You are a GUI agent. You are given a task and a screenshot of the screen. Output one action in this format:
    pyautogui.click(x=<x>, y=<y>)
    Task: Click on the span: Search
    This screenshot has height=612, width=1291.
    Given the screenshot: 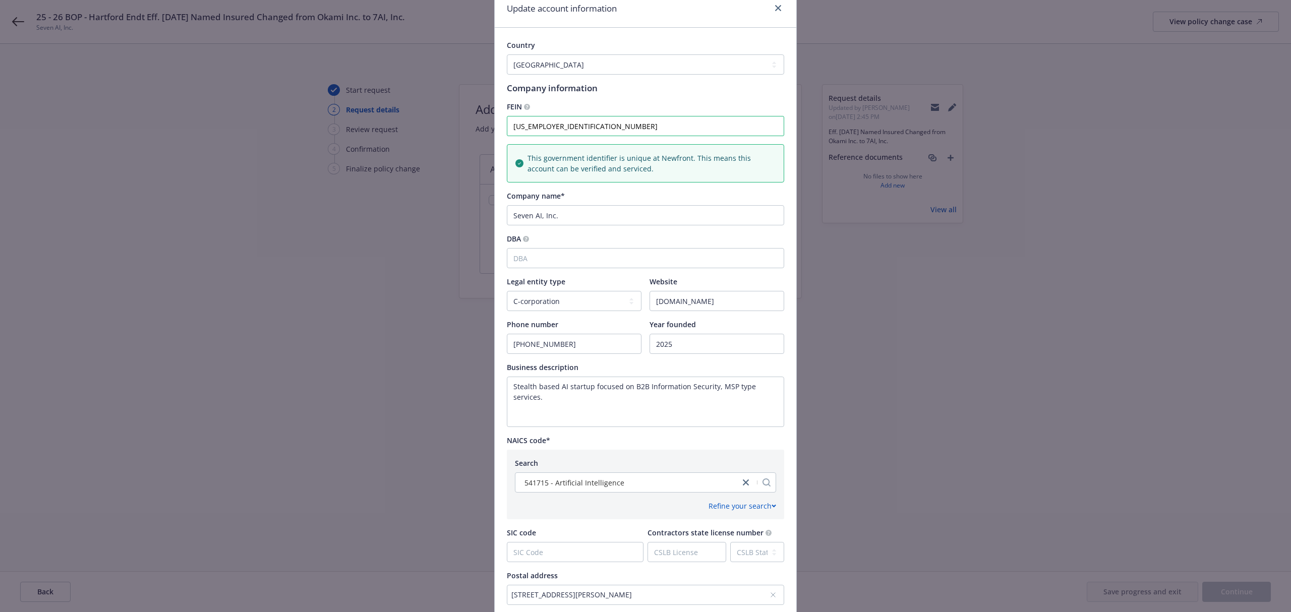 What is the action you would take?
    pyautogui.click(x=527, y=463)
    